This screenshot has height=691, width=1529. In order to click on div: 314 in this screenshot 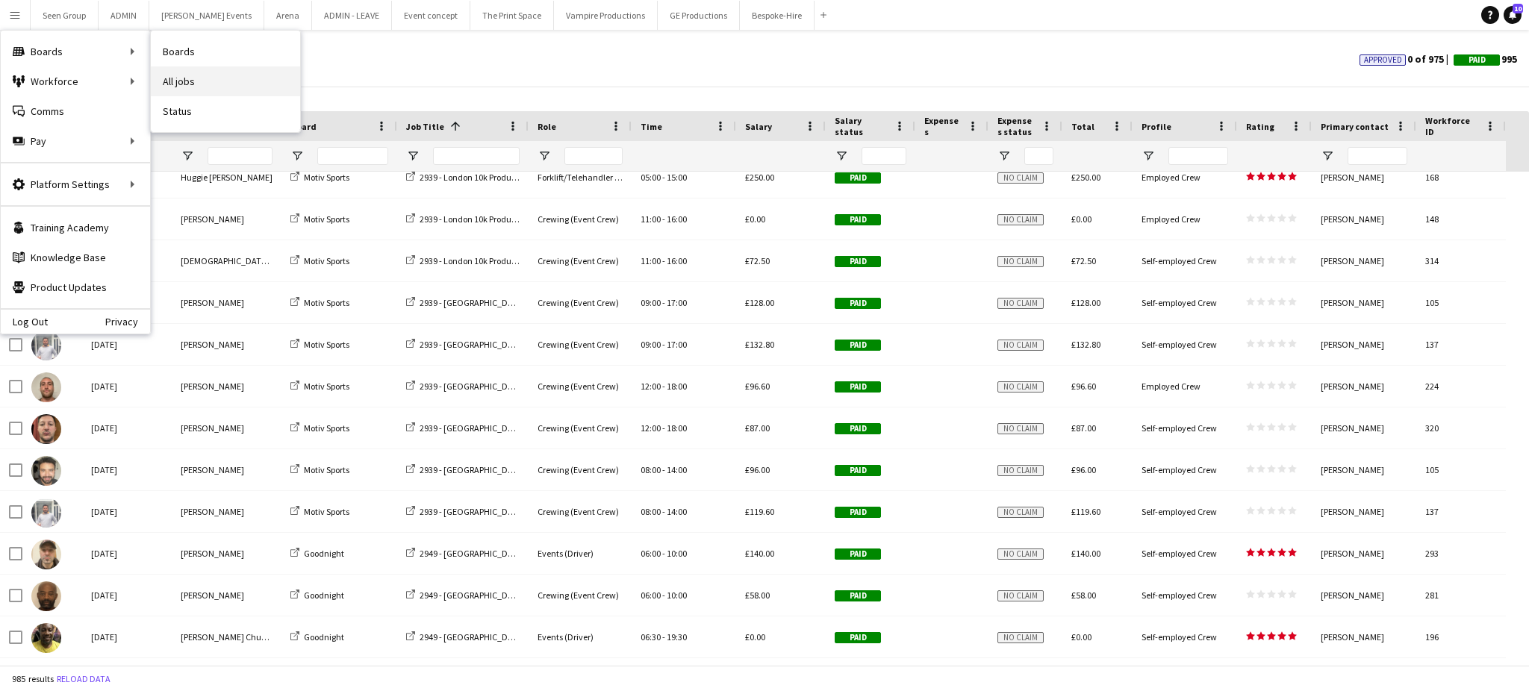, I will do `click(1461, 261)`.